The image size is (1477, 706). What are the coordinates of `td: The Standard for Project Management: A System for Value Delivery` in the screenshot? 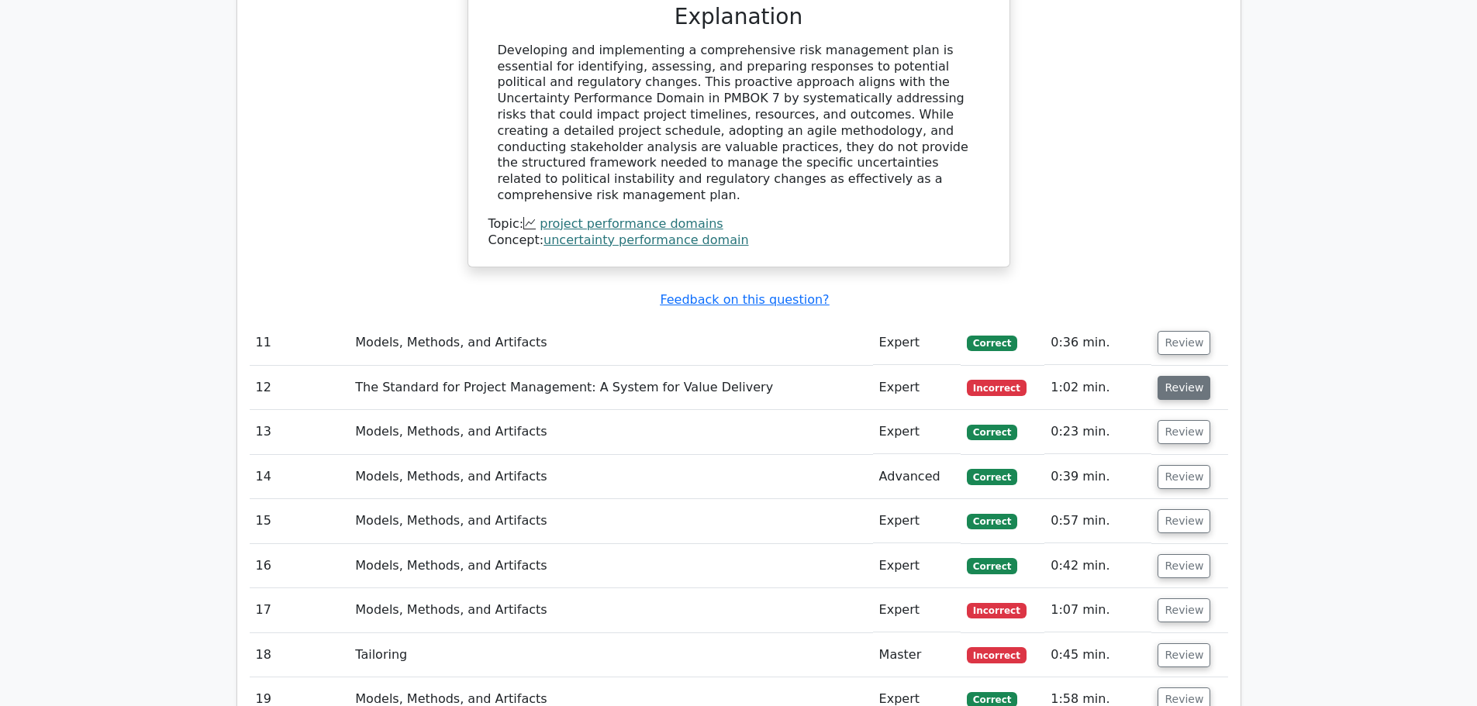 It's located at (610, 388).